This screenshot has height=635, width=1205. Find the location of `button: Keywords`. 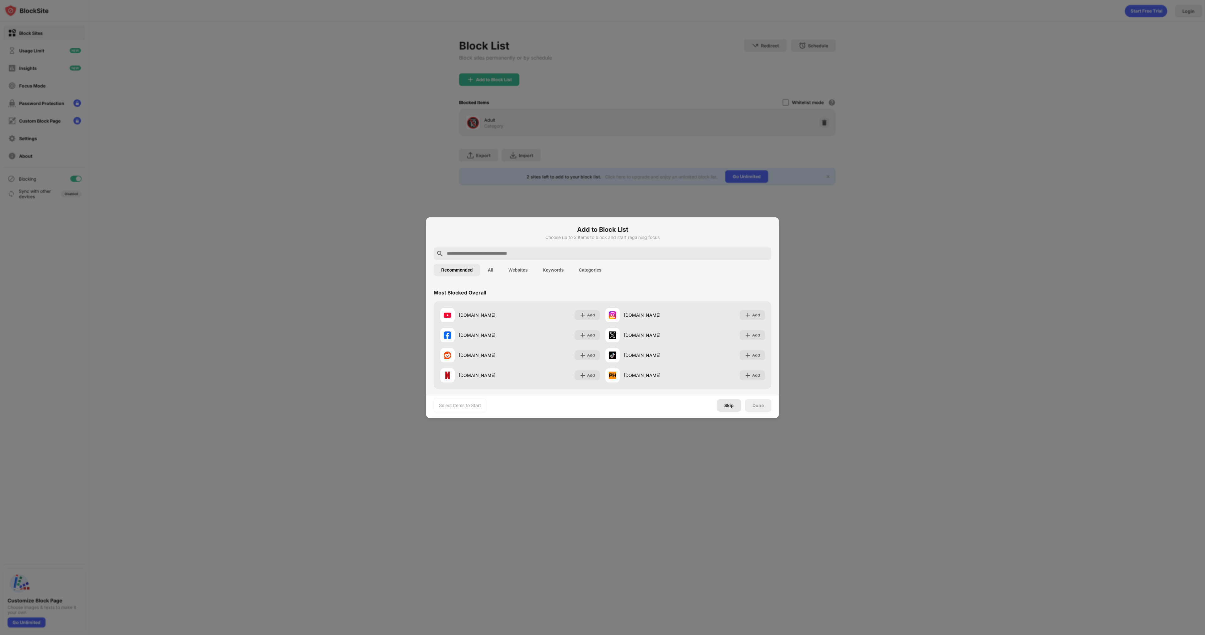

button: Keywords is located at coordinates (553, 270).